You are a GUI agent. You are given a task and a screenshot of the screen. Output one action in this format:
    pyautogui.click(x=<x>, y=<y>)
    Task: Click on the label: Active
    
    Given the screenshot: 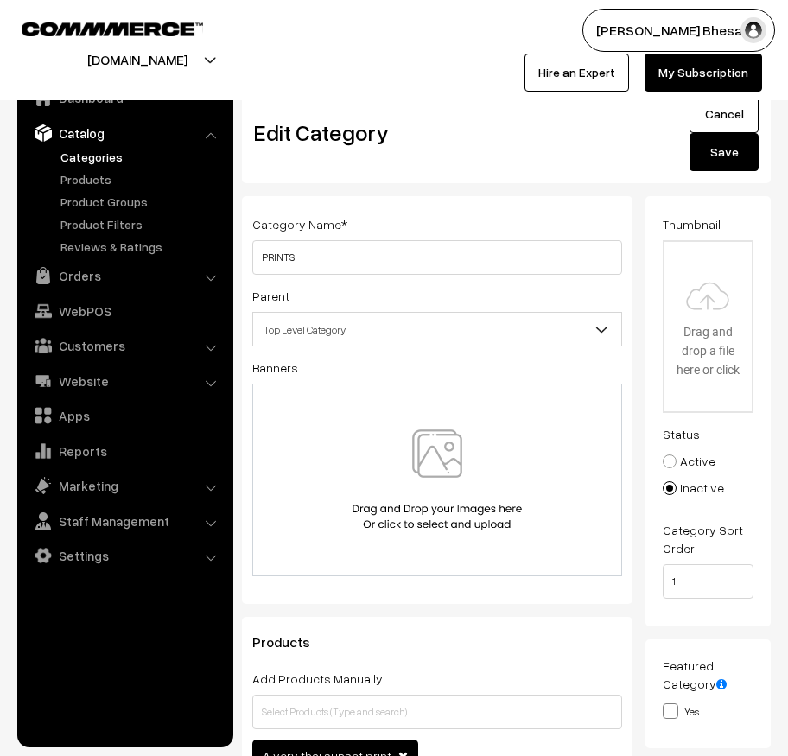 What is the action you would take?
    pyautogui.click(x=688, y=460)
    